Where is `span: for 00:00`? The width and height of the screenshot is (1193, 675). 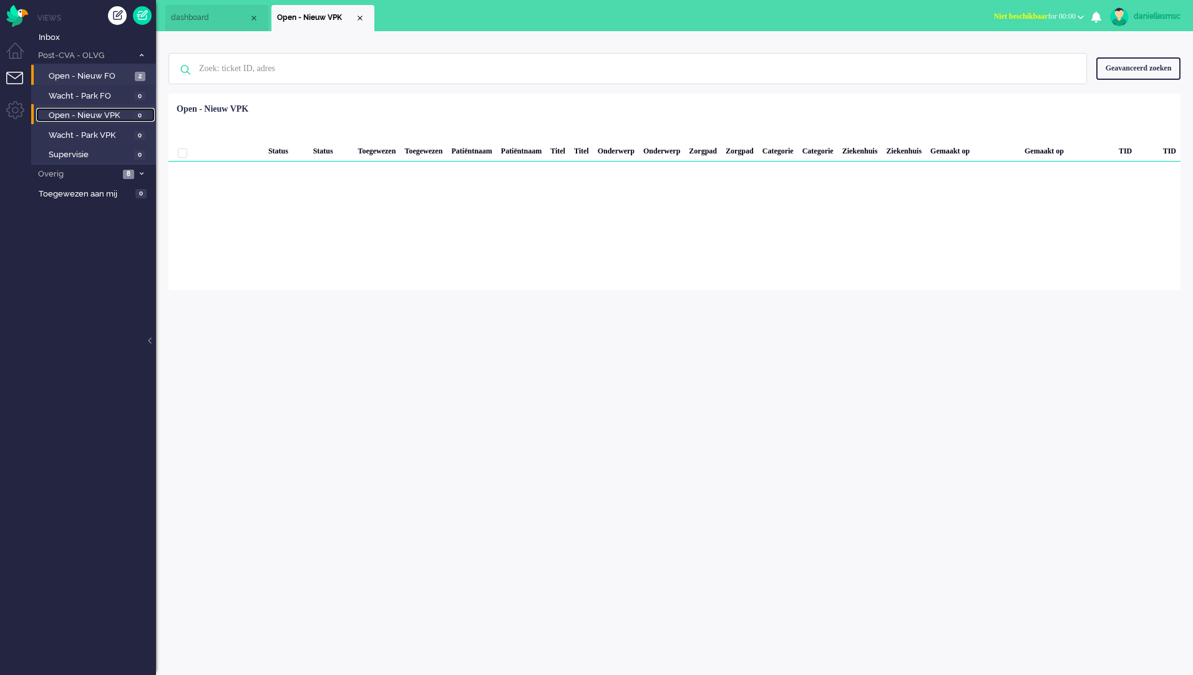 span: for 00:00 is located at coordinates (1035, 16).